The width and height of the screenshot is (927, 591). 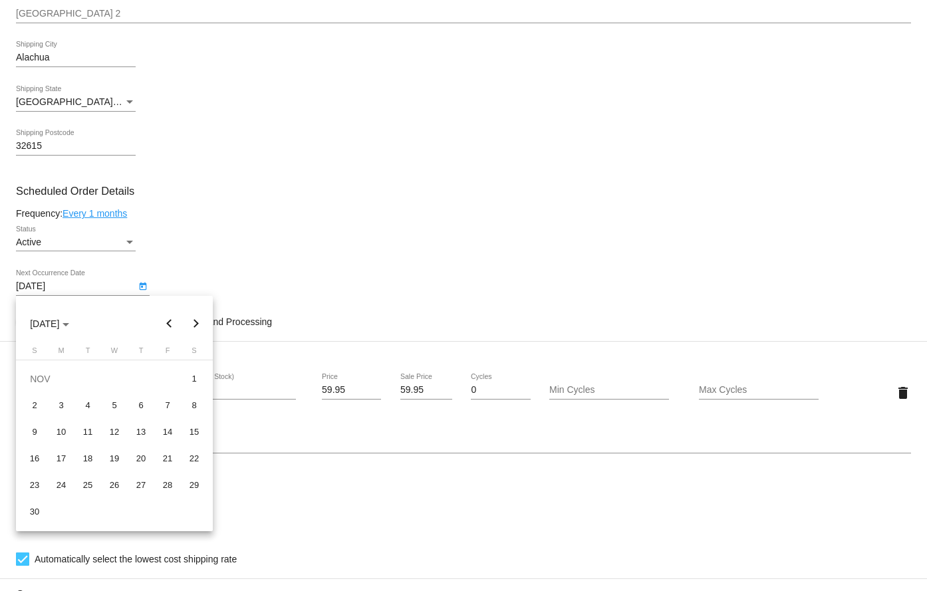 I want to click on td: November 10, 2025, so click(x=61, y=432).